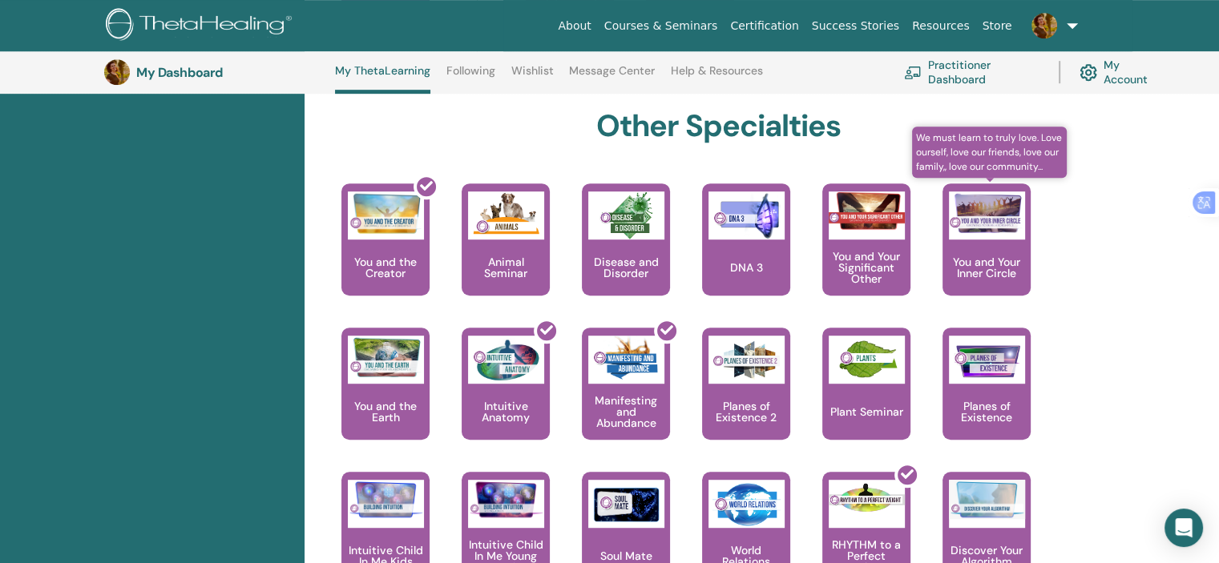 The width and height of the screenshot is (1219, 563). I want to click on img: Soul Mate, so click(626, 504).